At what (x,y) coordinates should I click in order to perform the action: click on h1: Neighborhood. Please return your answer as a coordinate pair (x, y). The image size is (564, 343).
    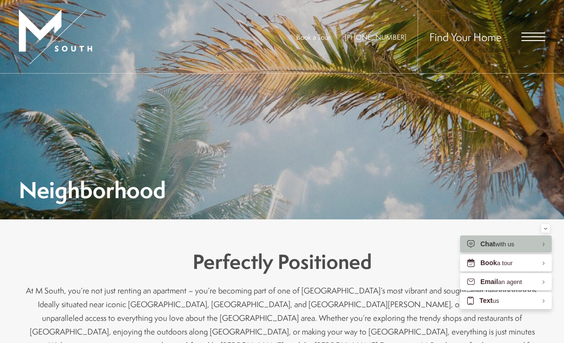
    Looking at the image, I should click on (92, 190).